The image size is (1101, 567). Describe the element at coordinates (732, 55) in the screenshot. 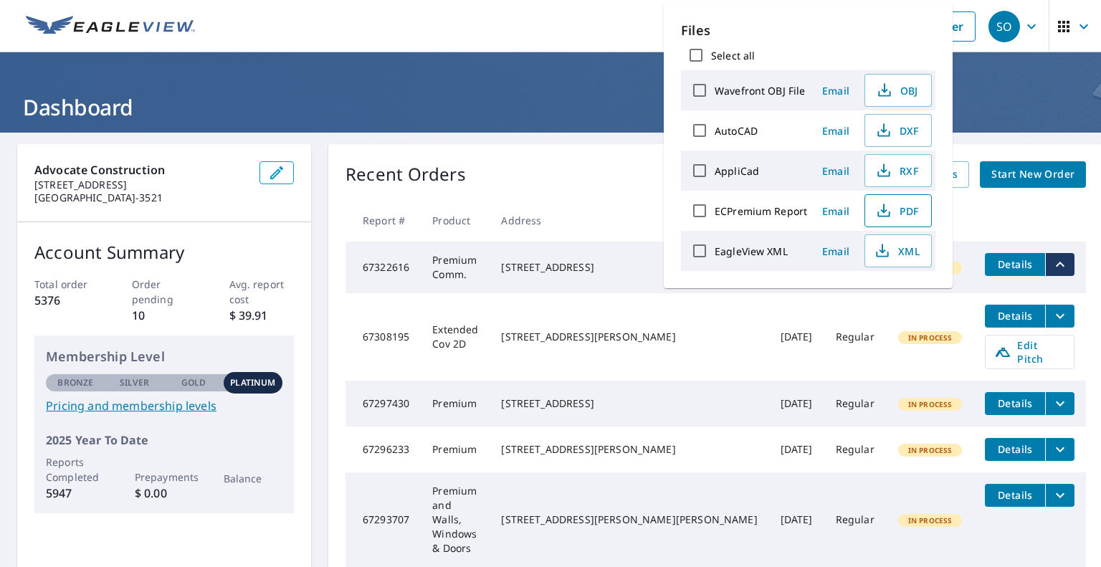

I see `label: Select all` at that location.